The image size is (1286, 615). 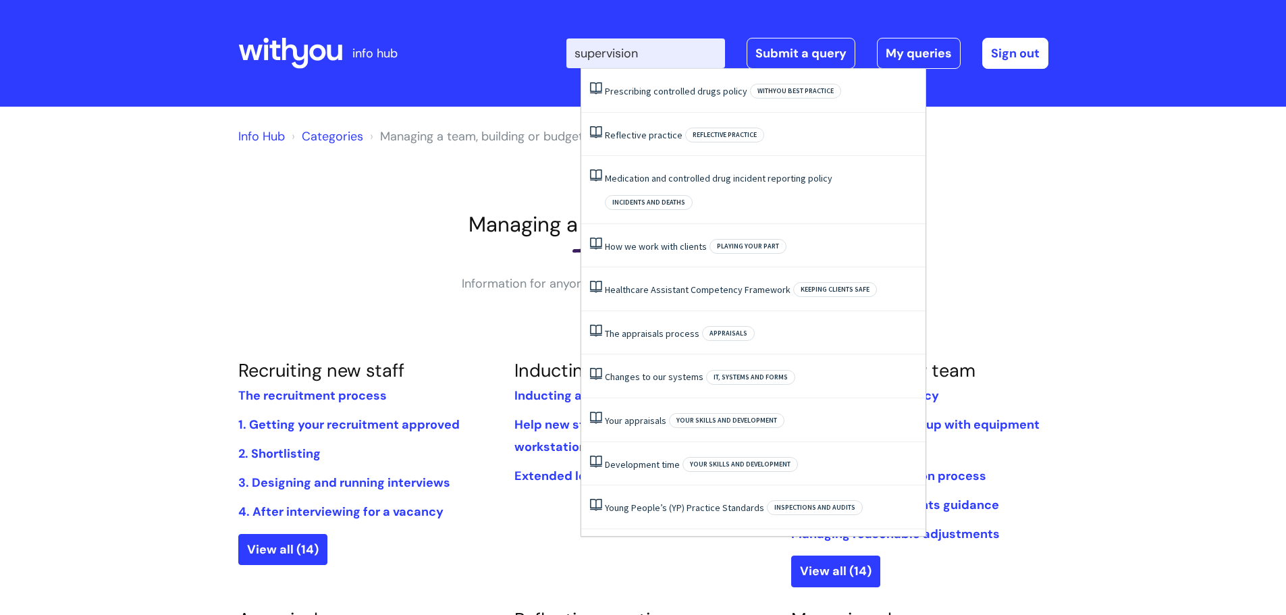 I want to click on a: Young People’s (YP) Practice Standards, so click(x=684, y=508).